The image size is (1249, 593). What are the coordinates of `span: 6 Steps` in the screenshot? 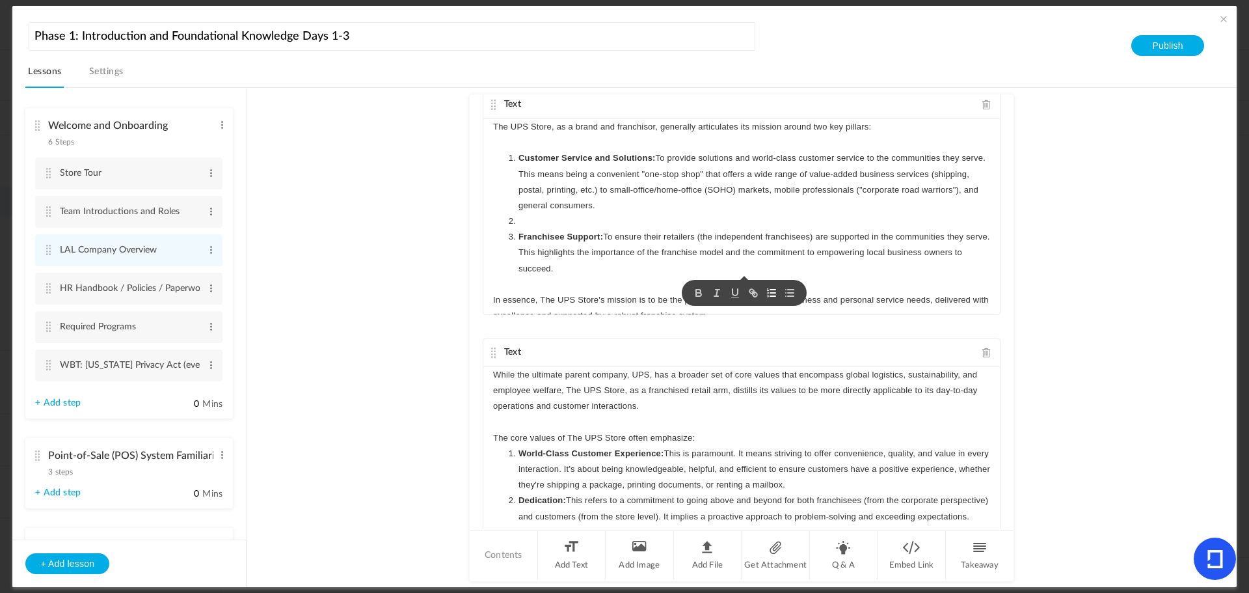 It's located at (61, 142).